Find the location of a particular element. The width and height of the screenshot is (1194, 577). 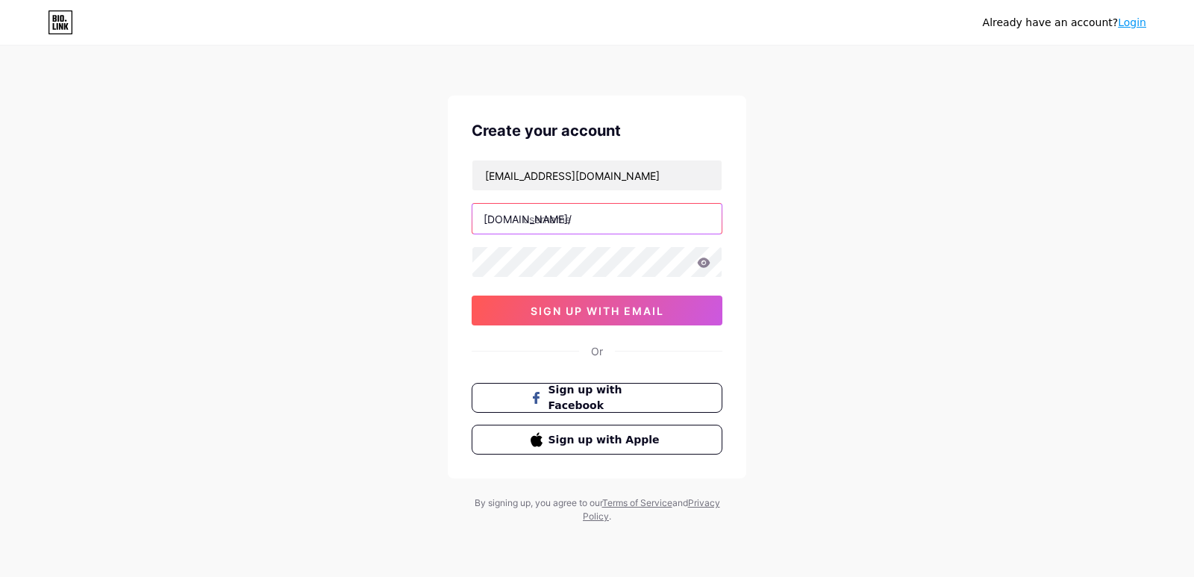

a: Sign up with Facebook is located at coordinates (597, 398).